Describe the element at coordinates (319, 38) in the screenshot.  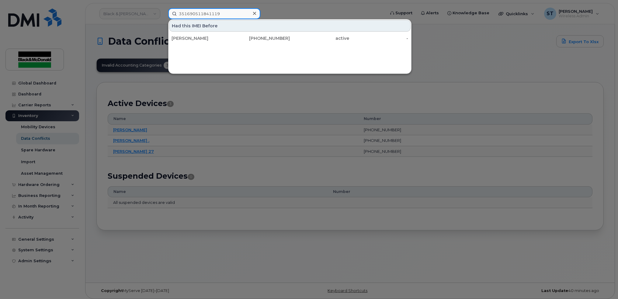
I see `div: active` at that location.